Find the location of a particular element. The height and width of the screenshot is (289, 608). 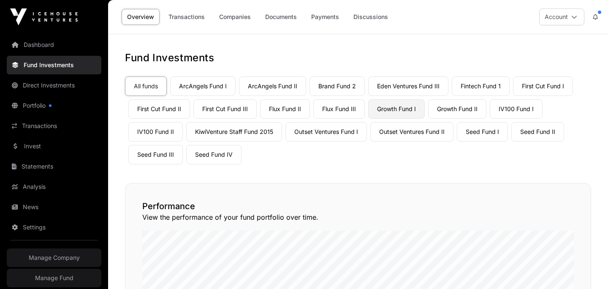

a: IV100 Fund II is located at coordinates (155, 132).